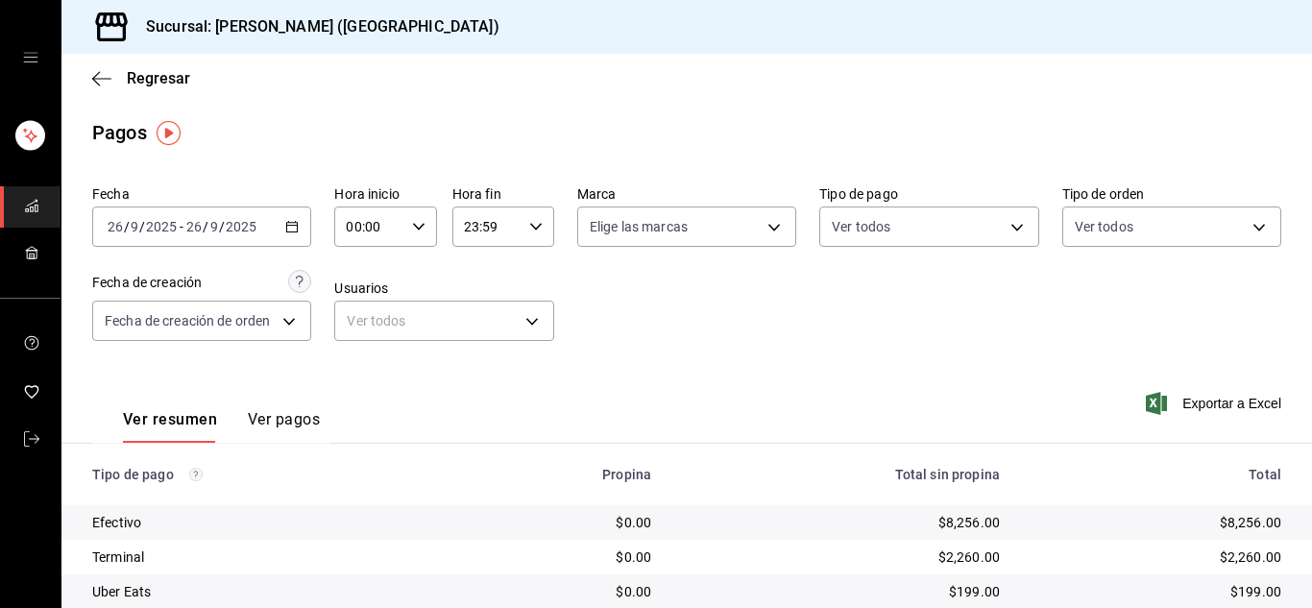 This screenshot has width=1312, height=608. What do you see at coordinates (1215, 403) in the screenshot?
I see `span: Exportar a Excel` at bounding box center [1215, 403].